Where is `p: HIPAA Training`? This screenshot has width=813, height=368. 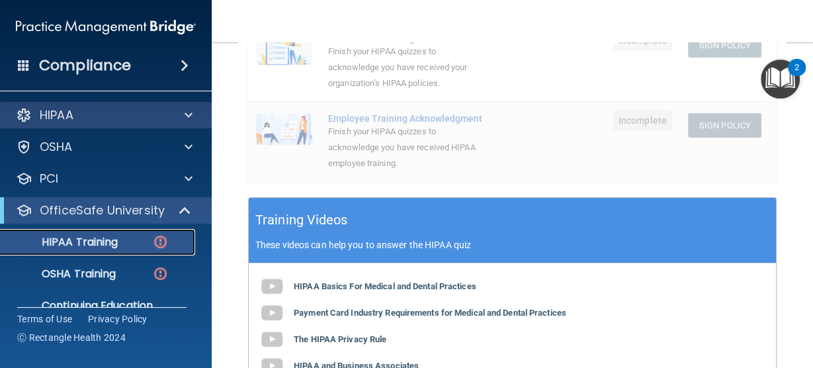 p: HIPAA Training is located at coordinates (63, 242).